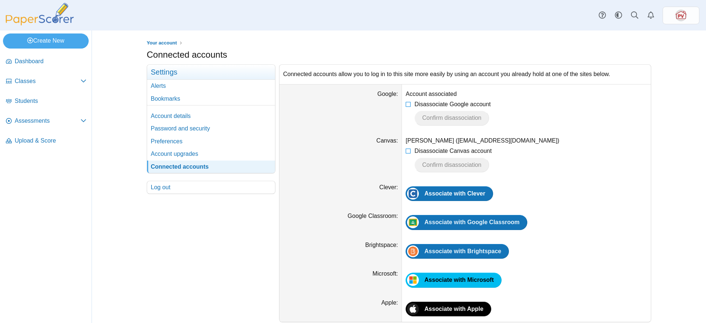 The width and height of the screenshot is (706, 323). I want to click on img: ps.2dGqZ33xQFlRBWZu, so click(681, 15).